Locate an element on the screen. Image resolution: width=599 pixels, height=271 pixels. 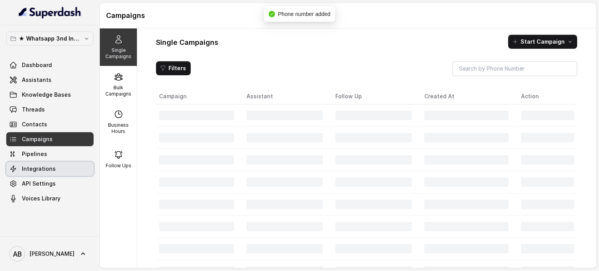
a: API Settings is located at coordinates (50, 184).